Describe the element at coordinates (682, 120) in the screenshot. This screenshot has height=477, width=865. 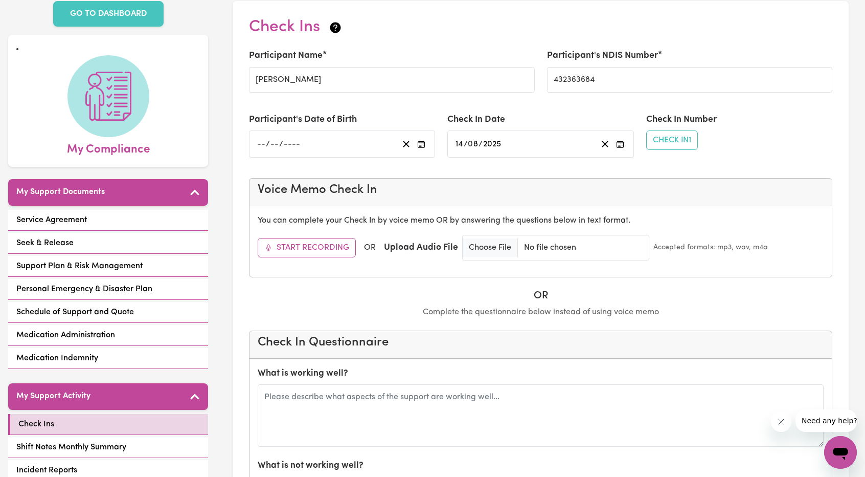
I see `label: Check In Number` at that location.